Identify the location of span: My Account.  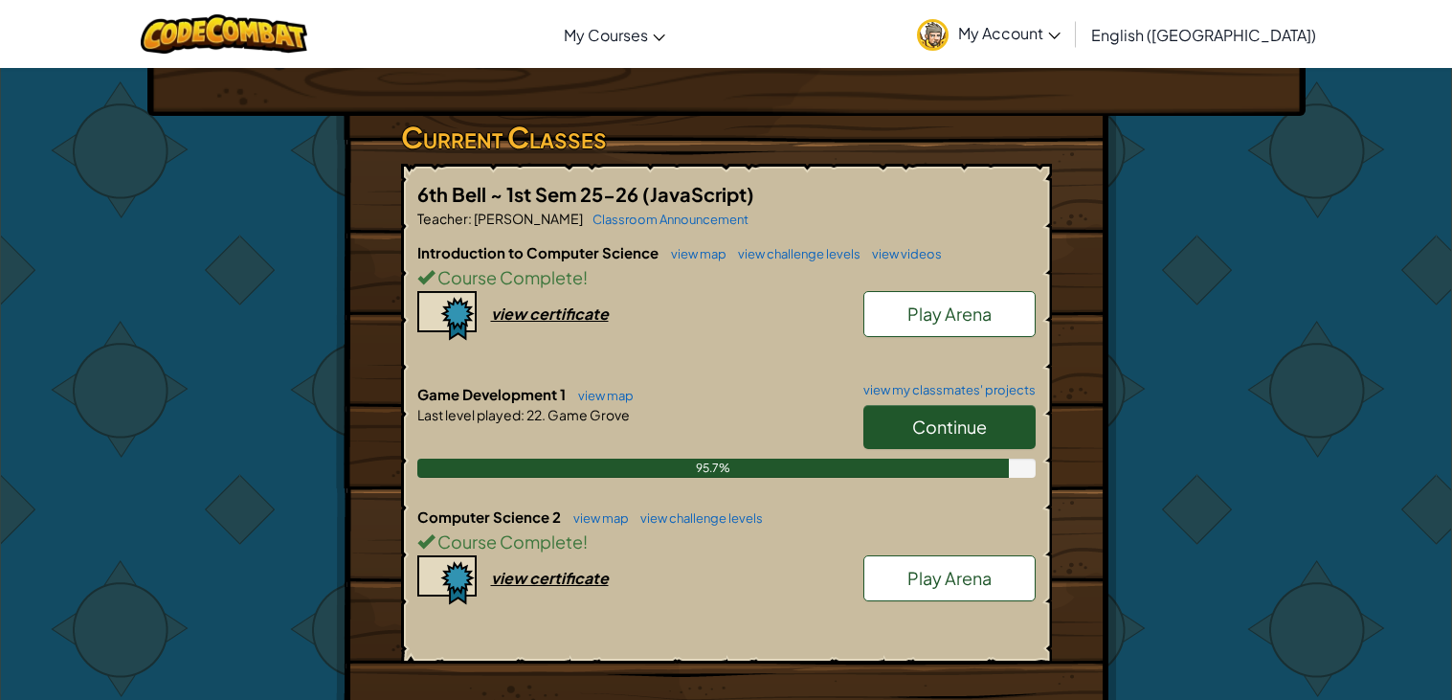
(1009, 33).